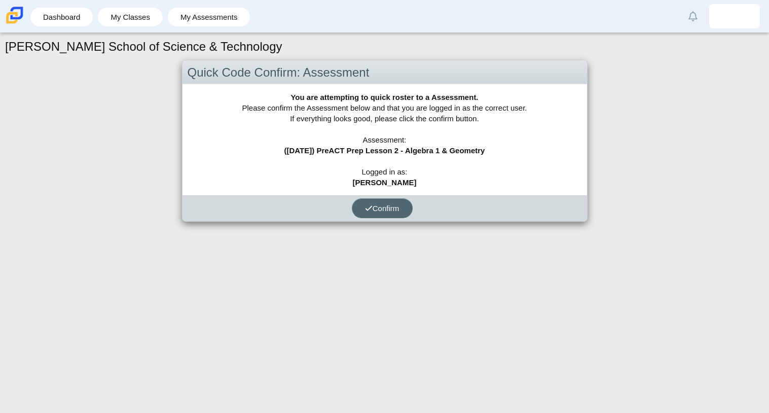 The image size is (769, 413). What do you see at coordinates (15, 23) in the screenshot?
I see `a: Carmen School of Science & Technology` at bounding box center [15, 23].